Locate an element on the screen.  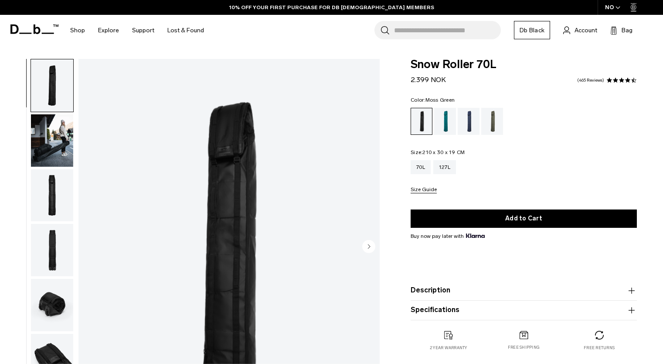
a: 70L is located at coordinates (421, 167).